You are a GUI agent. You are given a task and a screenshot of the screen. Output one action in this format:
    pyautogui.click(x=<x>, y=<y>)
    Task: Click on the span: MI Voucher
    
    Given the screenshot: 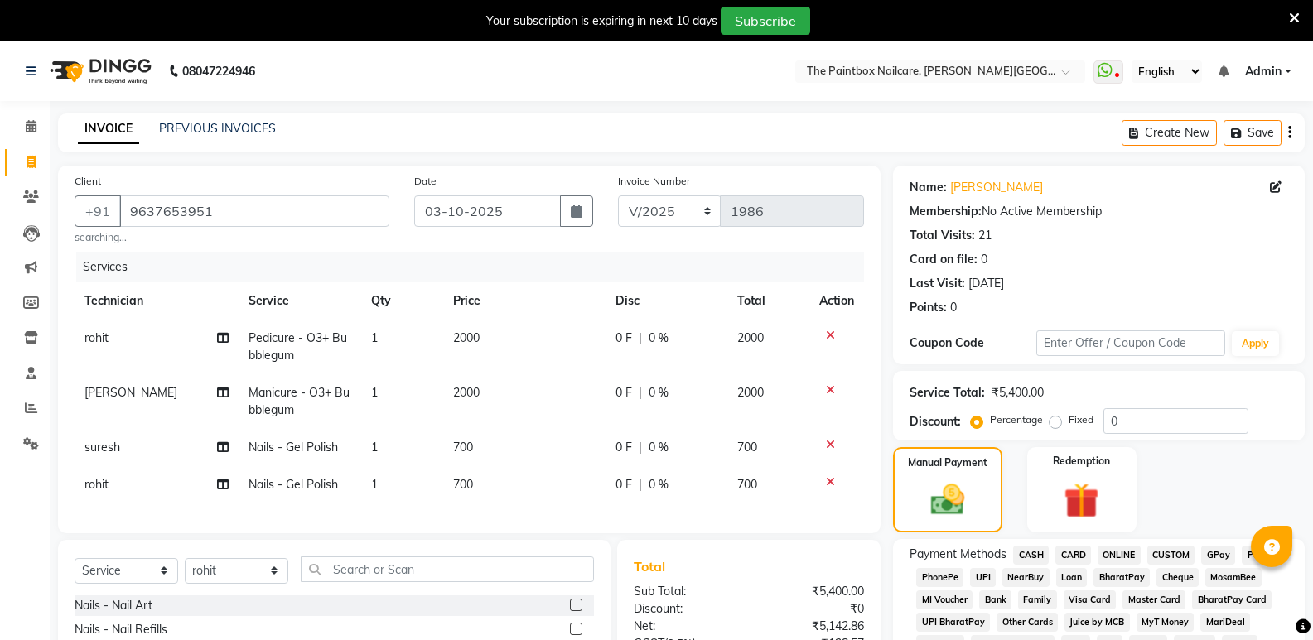 What is the action you would take?
    pyautogui.click(x=944, y=600)
    